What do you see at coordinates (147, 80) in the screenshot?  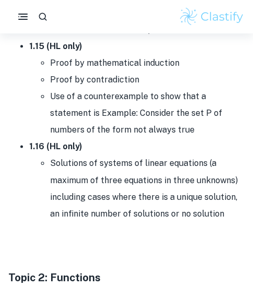 I see `li: Proof by contradiction` at bounding box center [147, 80].